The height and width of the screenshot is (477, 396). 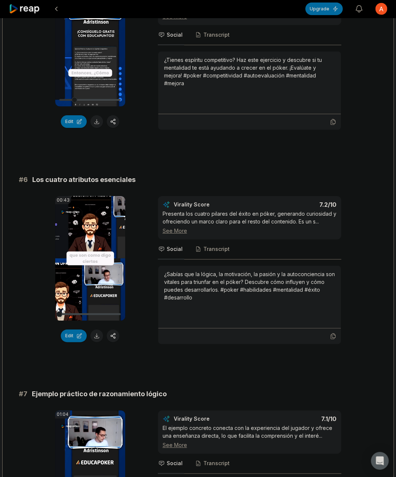 I want to click on span: Los cuatro atributos esenciales, so click(x=84, y=180).